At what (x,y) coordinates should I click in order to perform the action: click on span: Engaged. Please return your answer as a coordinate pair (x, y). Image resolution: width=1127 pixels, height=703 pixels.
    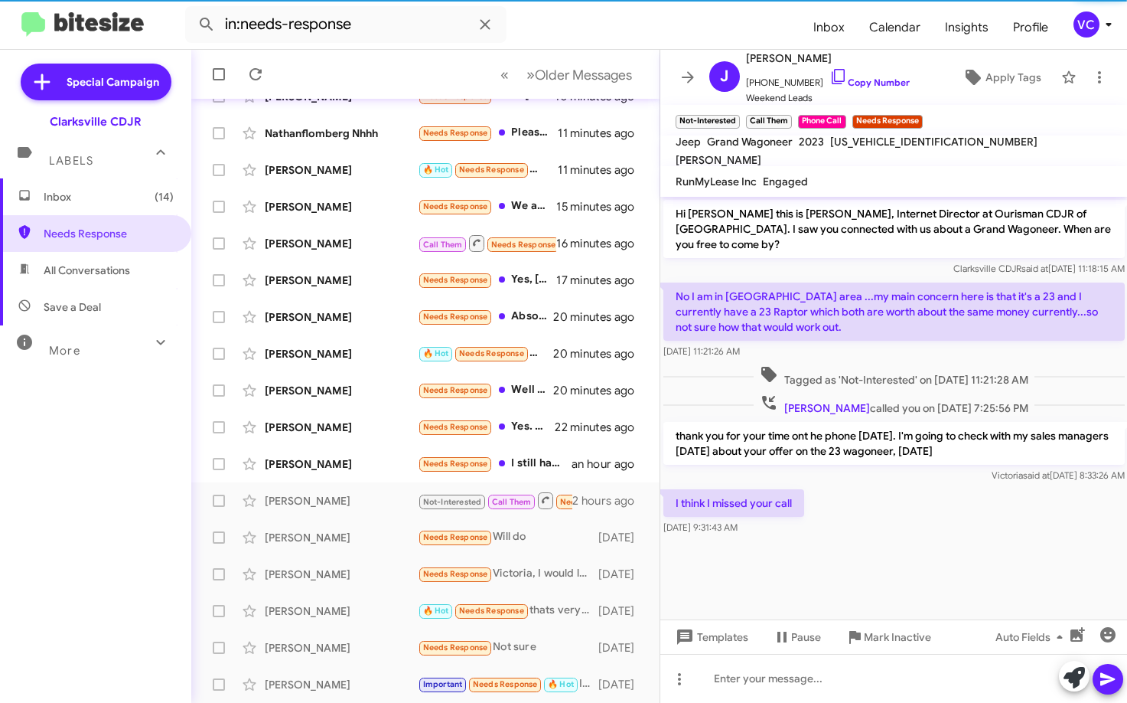
    Looking at the image, I should click on (785, 181).